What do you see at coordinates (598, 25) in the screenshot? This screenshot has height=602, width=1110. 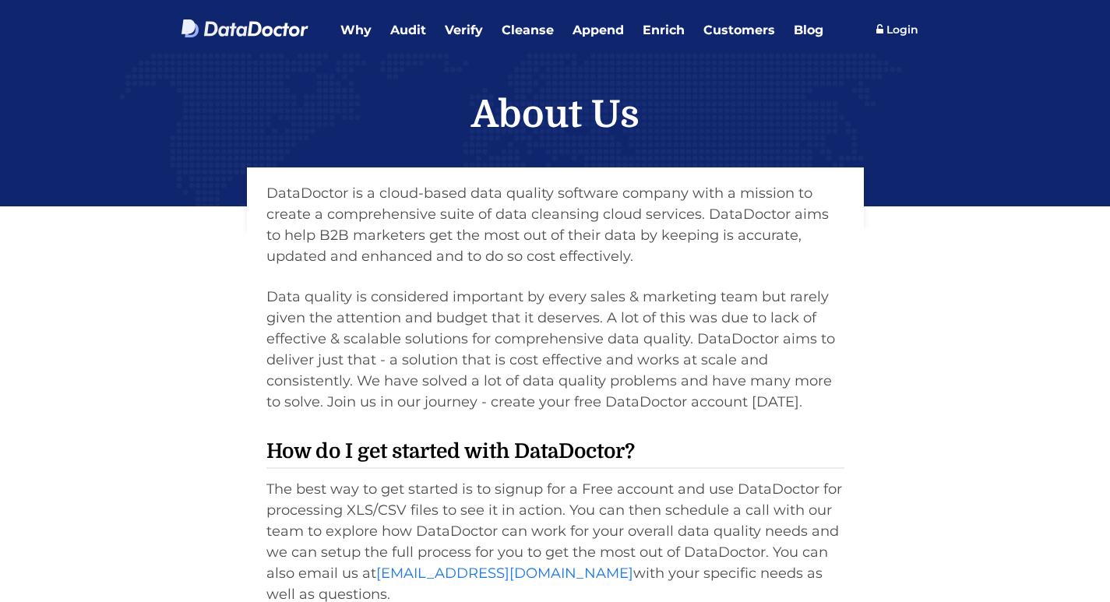 I see `a: Append` at bounding box center [598, 25].